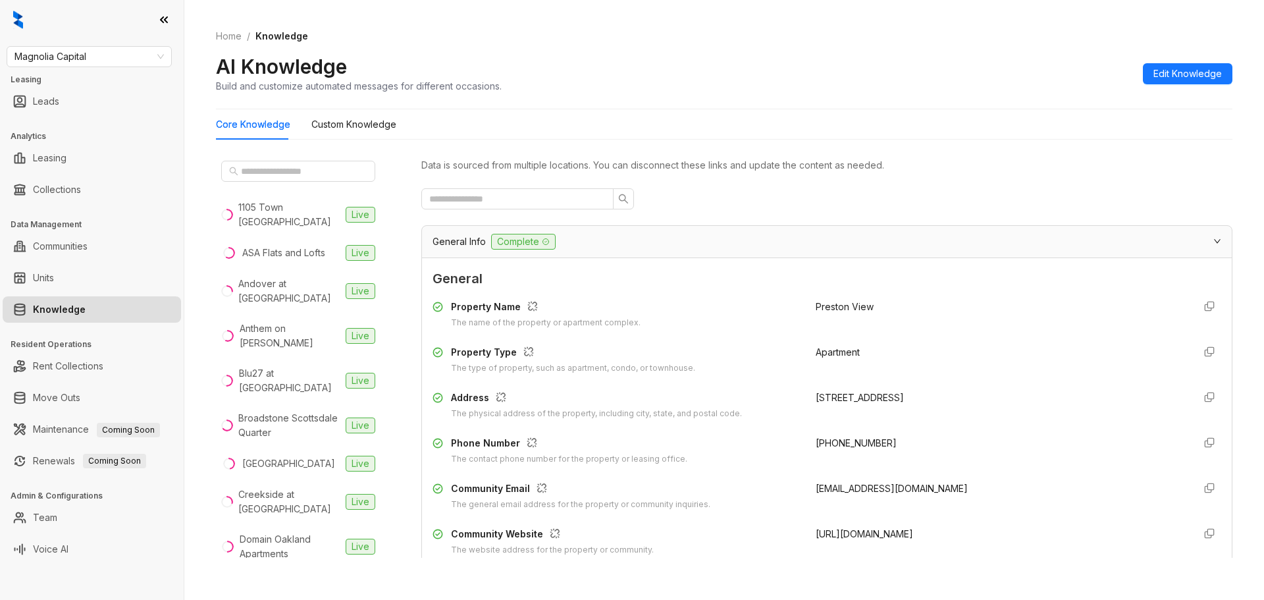  I want to click on div: Build and customize automated messages for different occasions., so click(359, 86).